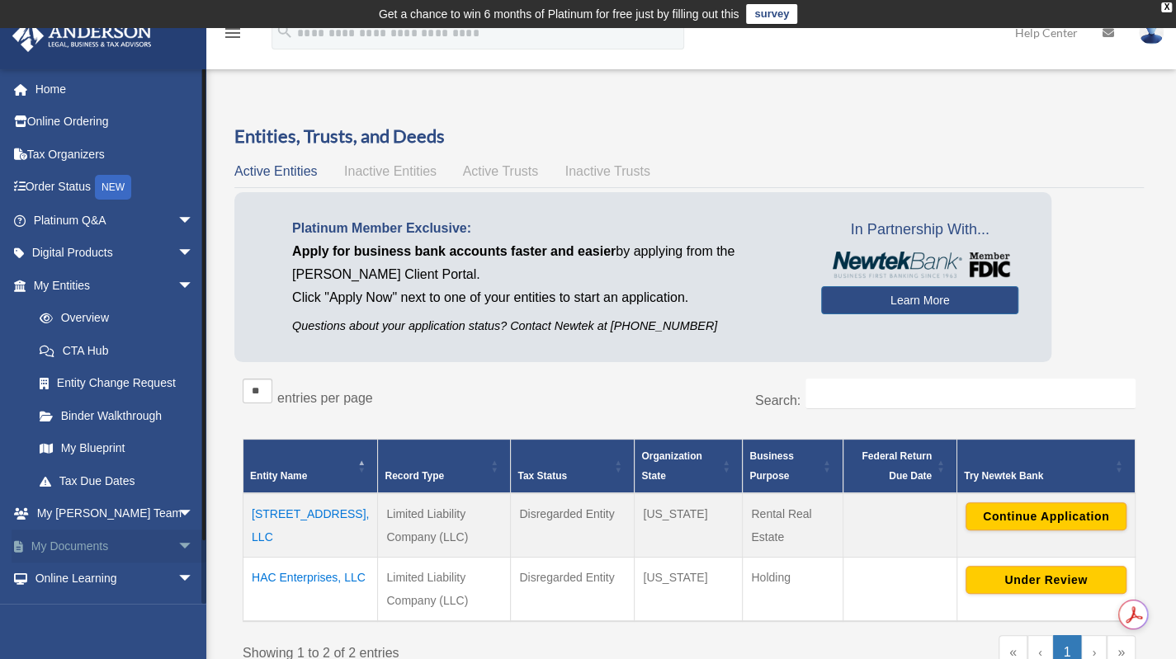 This screenshot has height=659, width=1176. What do you see at coordinates (671, 466) in the screenshot?
I see `span: Organization State` at bounding box center [671, 466].